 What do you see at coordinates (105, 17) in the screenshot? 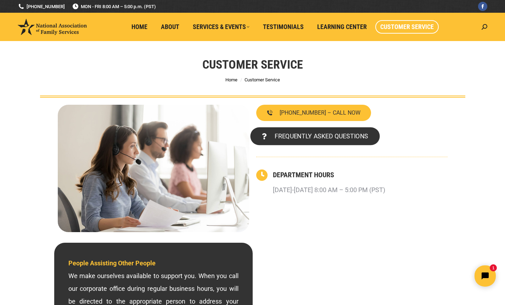
I see `button: Open chat widget` at bounding box center [105, 17].